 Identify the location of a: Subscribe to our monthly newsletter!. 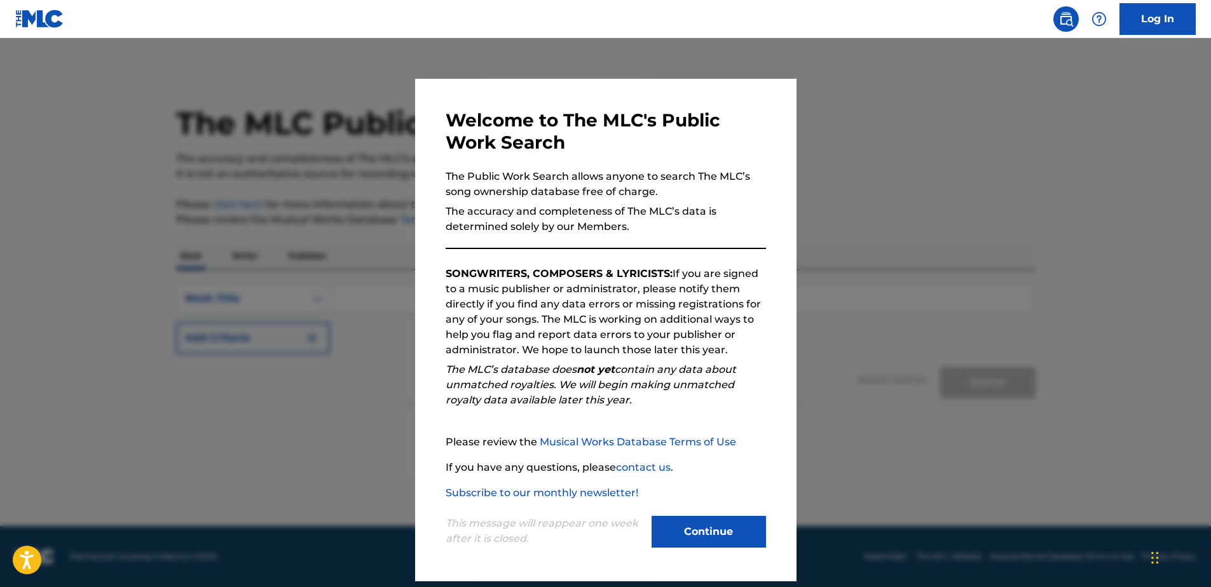
(541, 493).